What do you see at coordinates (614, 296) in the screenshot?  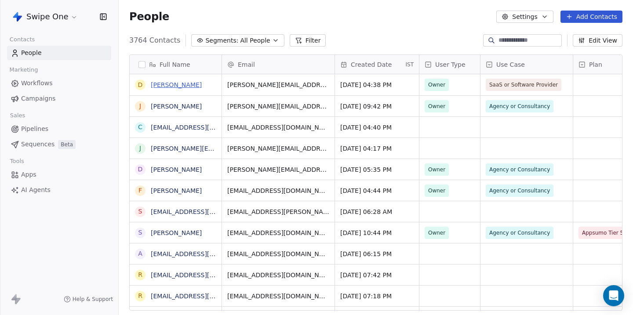 I see `div: Open Intercom Messenger` at bounding box center [614, 296].